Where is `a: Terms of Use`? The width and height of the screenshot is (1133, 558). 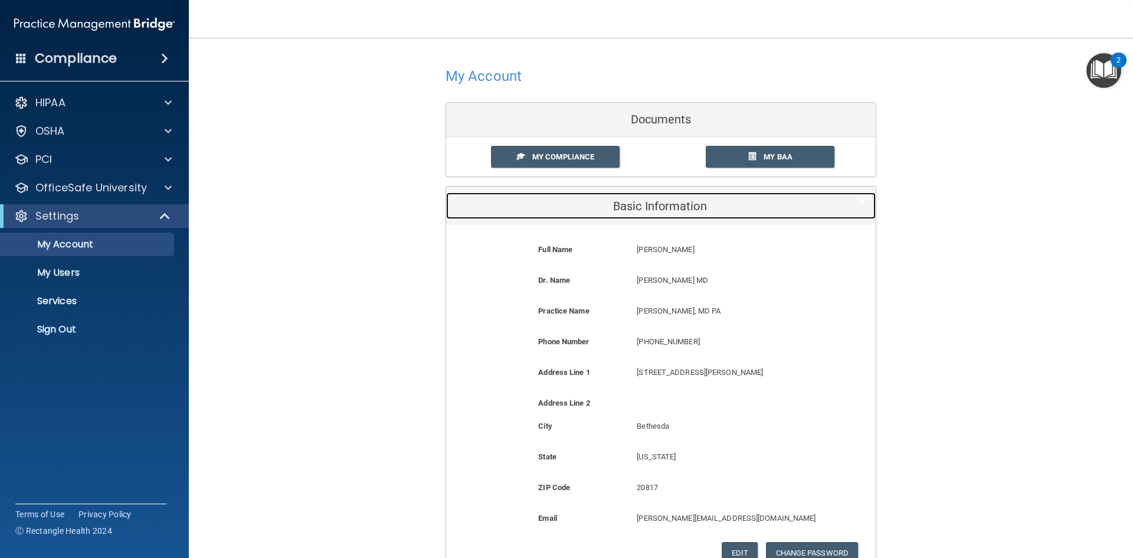
a: Terms of Use is located at coordinates (40, 514).